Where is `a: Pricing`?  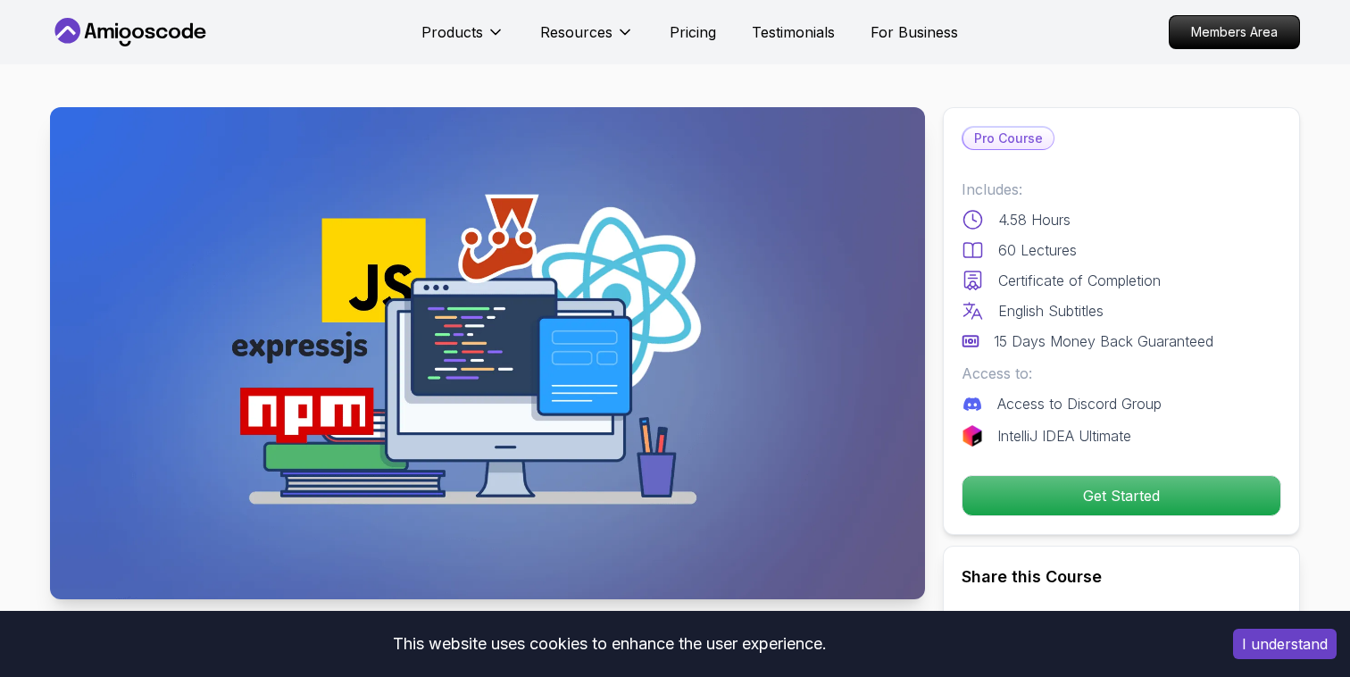 a: Pricing is located at coordinates (693, 32).